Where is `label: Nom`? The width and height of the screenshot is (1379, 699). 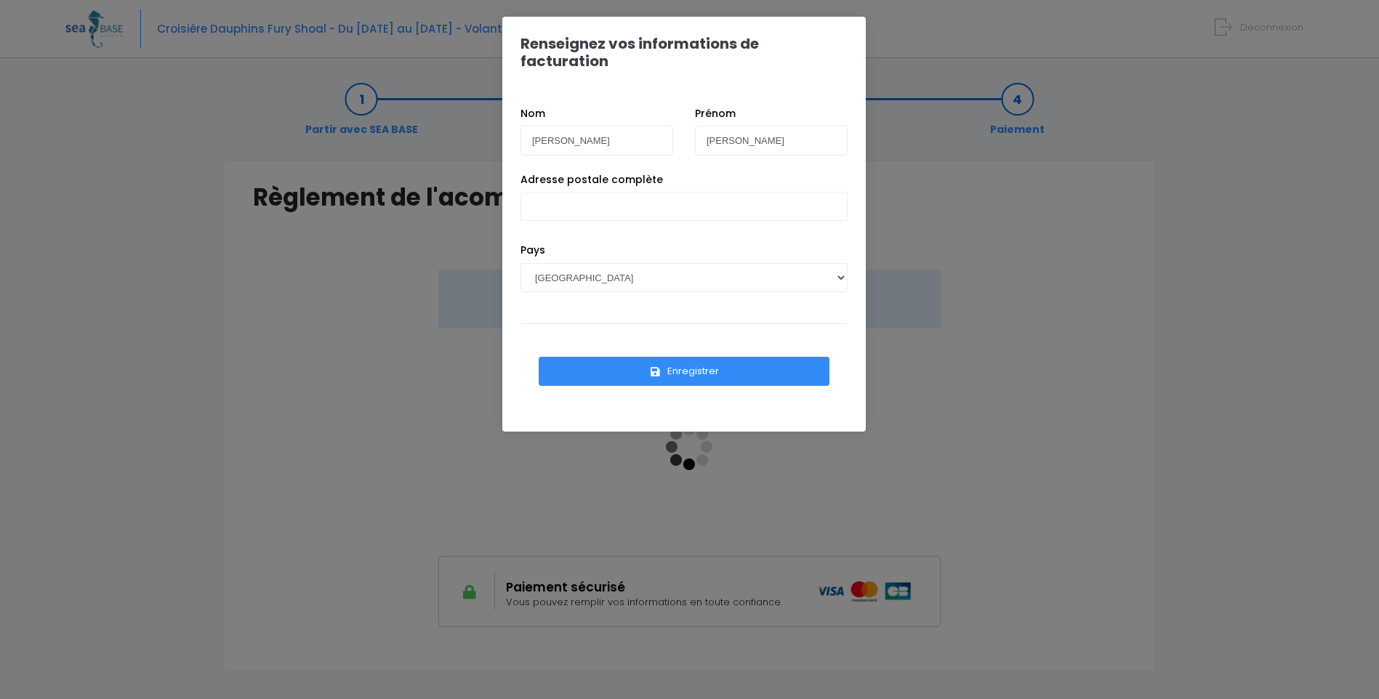 label: Nom is located at coordinates (533, 113).